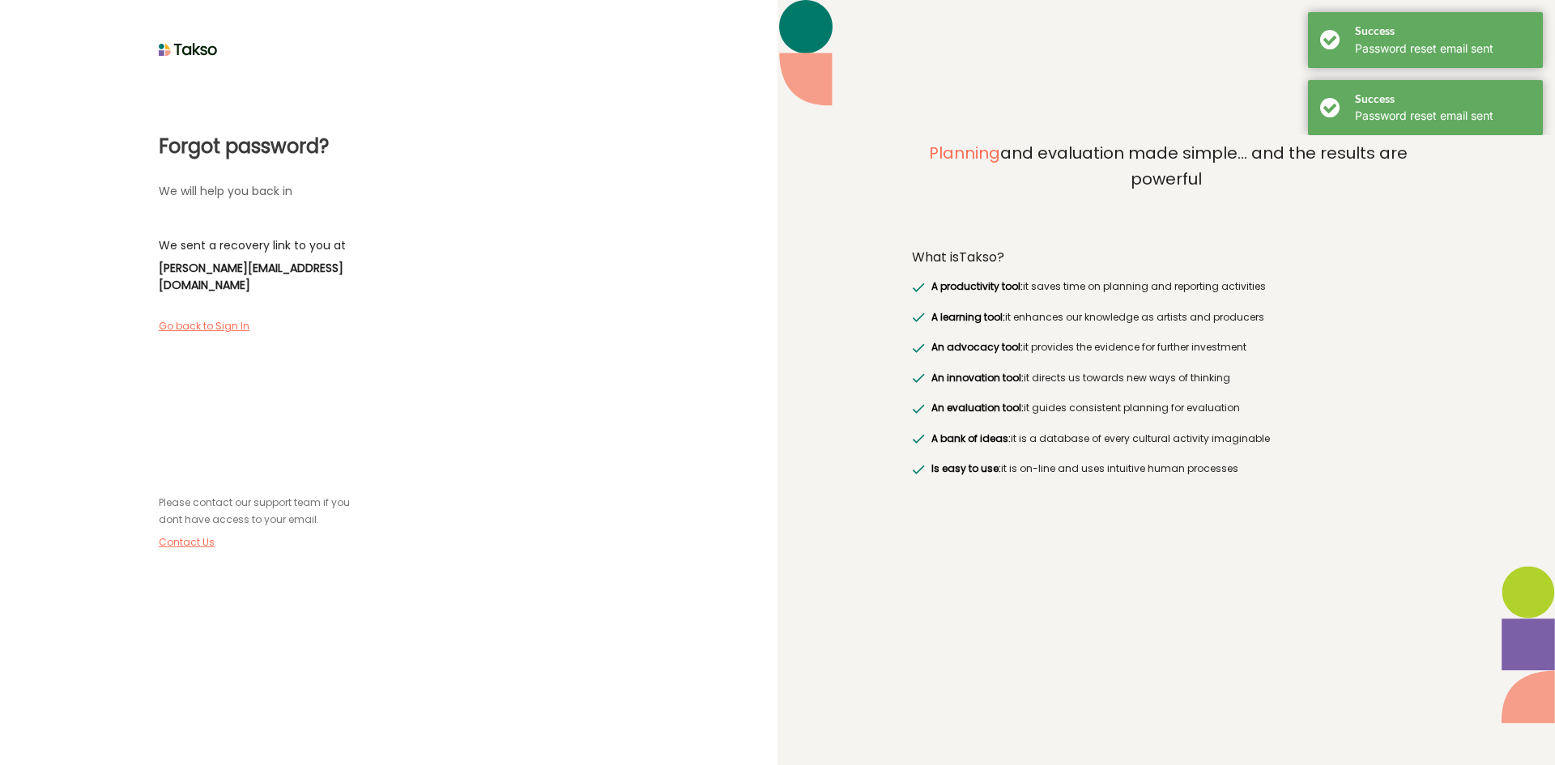  I want to click on label: it guides consistent planning for evaluation, so click(1082, 408).